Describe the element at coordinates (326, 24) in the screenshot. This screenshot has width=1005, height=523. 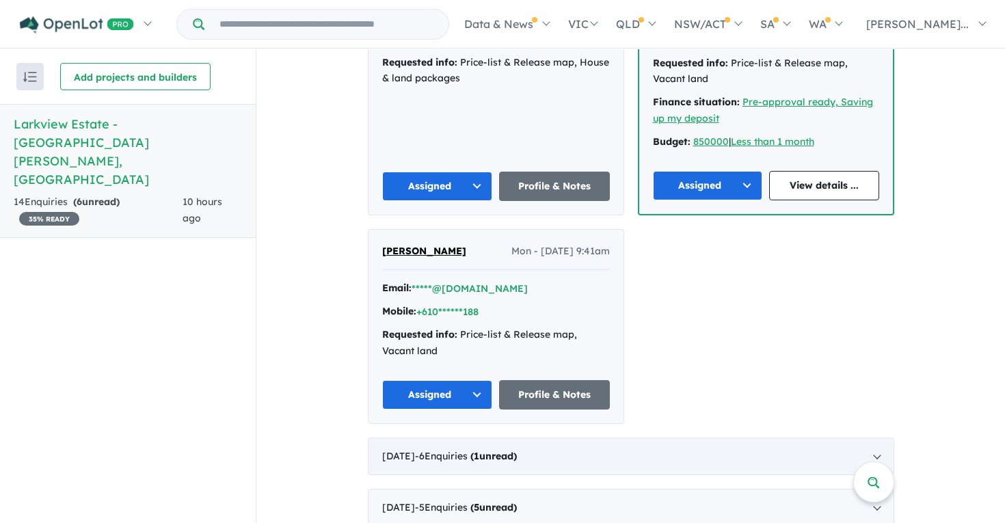
I see `input: Try estate name, suburb, builder or developer` at that location.